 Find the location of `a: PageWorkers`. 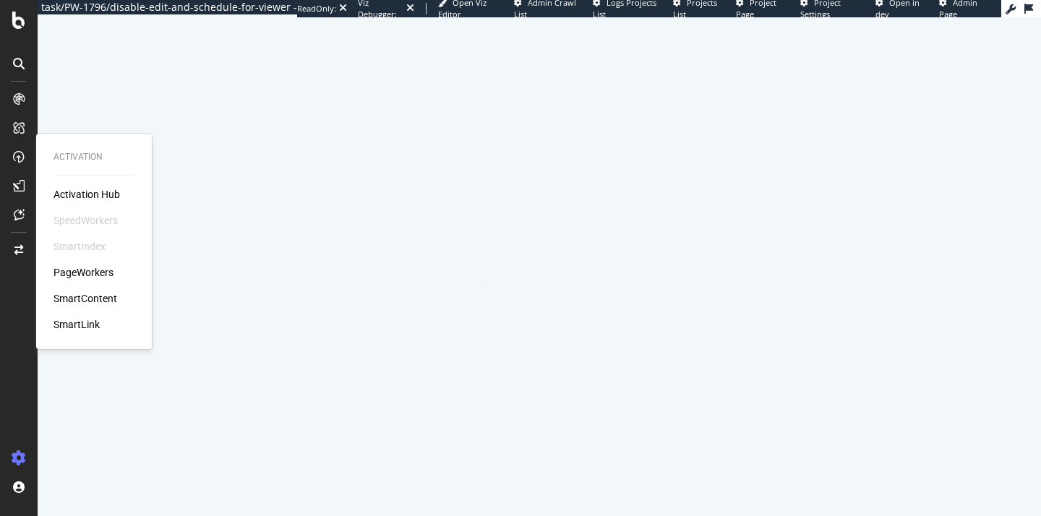

a: PageWorkers is located at coordinates (83, 272).